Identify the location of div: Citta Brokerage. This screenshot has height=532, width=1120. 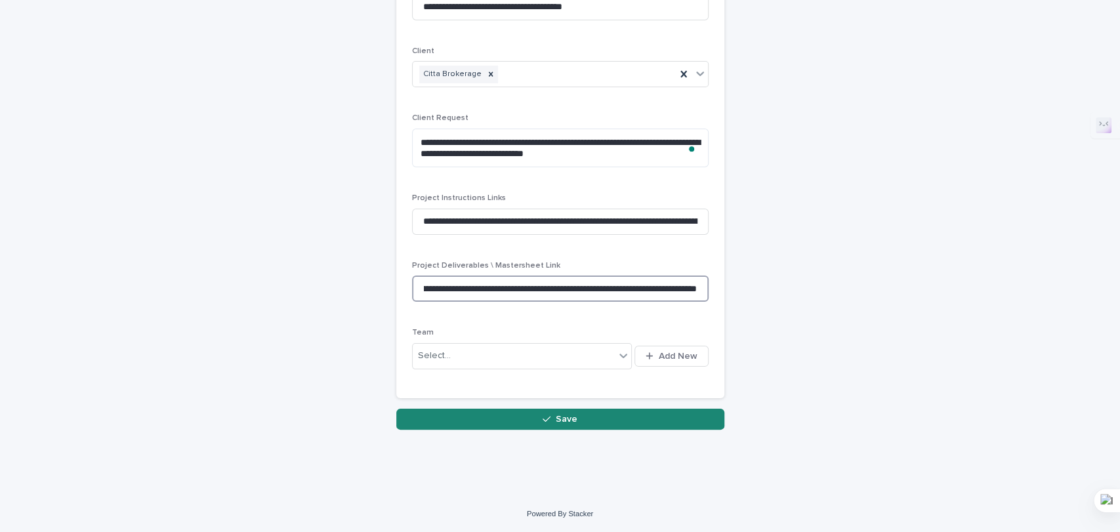
(451, 74).